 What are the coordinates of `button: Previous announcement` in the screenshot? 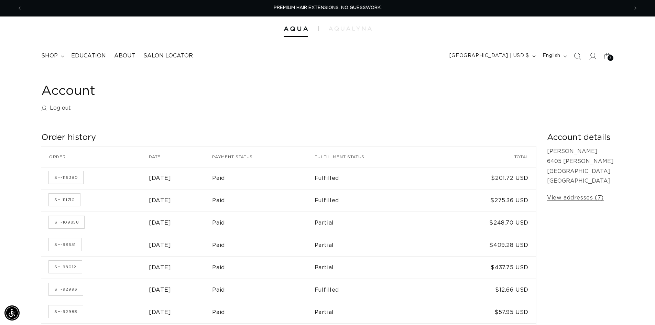 It's located at (20, 8).